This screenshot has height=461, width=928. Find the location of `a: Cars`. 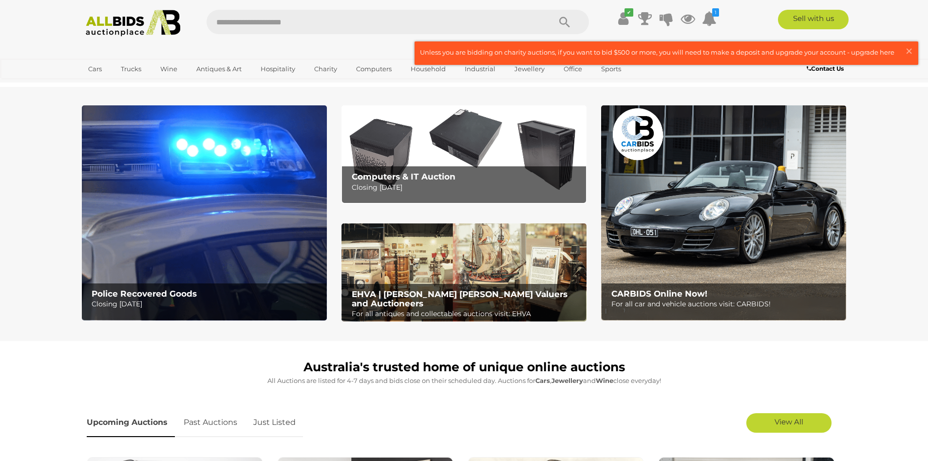

a: Cars is located at coordinates (95, 69).